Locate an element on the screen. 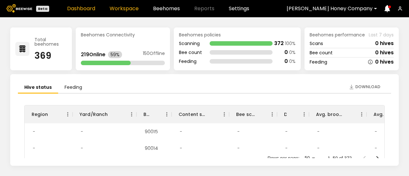 This screenshot has width=409, height=176. button: Download is located at coordinates (364, 87).